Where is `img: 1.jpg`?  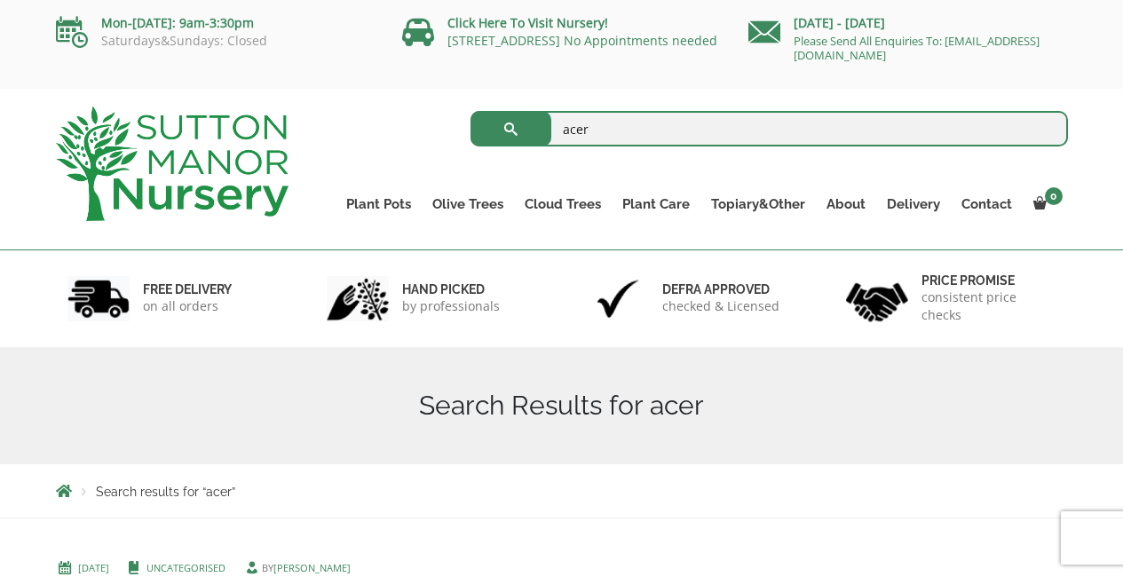 img: 1.jpg is located at coordinates (99, 298).